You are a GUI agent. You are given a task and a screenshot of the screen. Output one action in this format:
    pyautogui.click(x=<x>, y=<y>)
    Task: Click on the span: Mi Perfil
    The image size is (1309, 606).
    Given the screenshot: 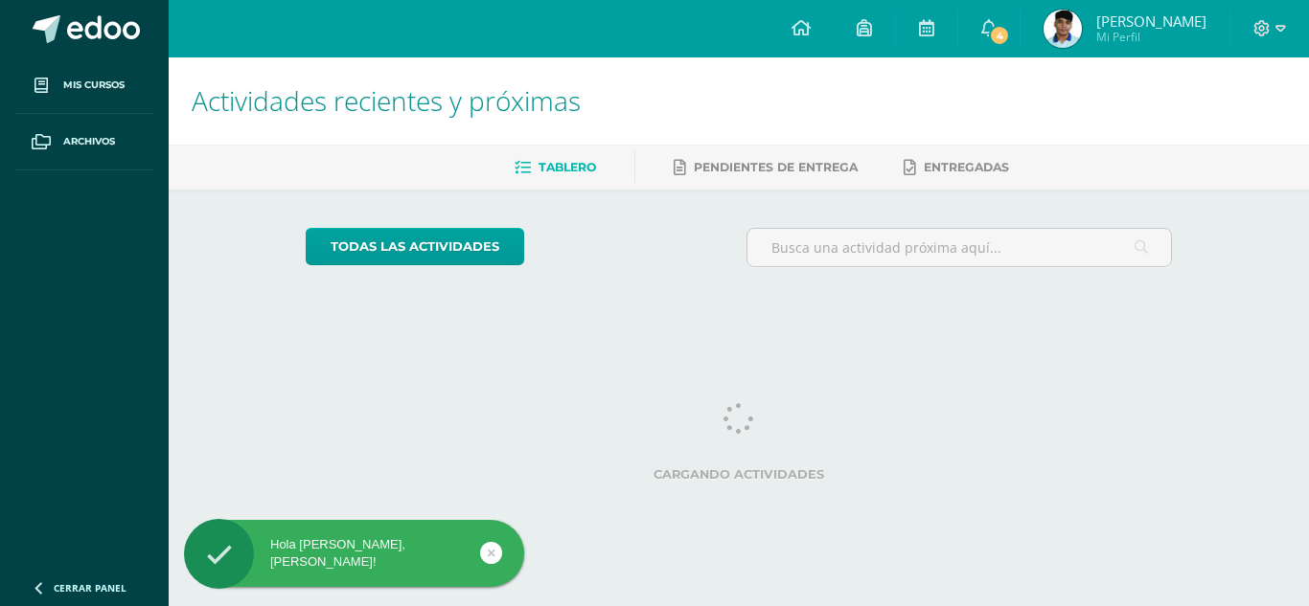 What is the action you would take?
    pyautogui.click(x=1151, y=36)
    